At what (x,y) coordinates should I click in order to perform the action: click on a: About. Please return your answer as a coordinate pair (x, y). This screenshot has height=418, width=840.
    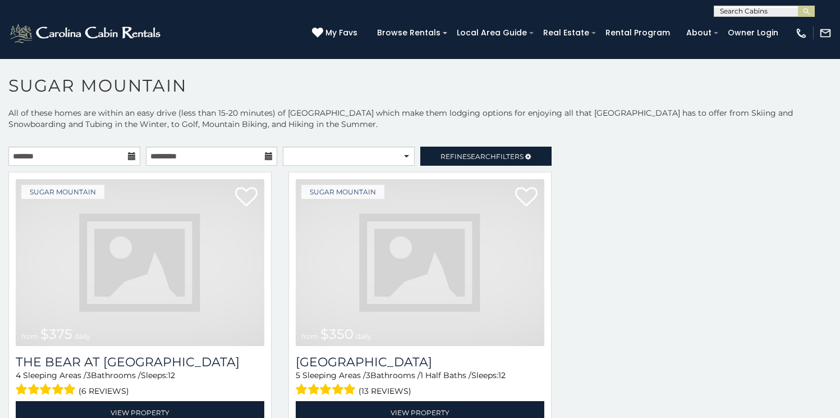
    Looking at the image, I should click on (699, 33).